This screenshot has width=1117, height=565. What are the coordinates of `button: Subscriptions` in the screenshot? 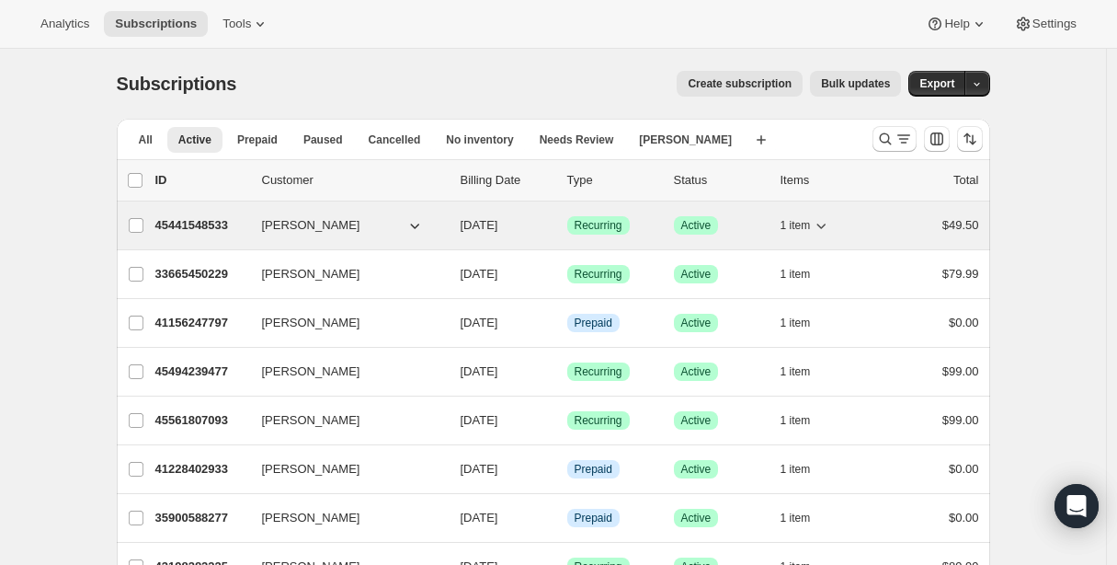 It's located at (155, 24).